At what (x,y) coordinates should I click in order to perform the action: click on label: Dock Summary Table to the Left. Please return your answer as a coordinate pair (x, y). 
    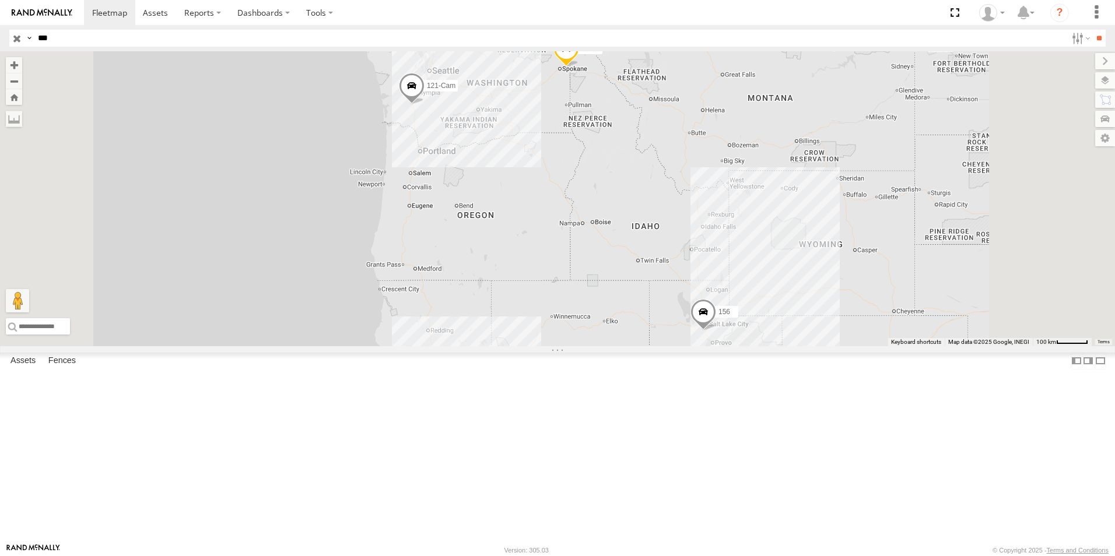
    Looking at the image, I should click on (1077, 361).